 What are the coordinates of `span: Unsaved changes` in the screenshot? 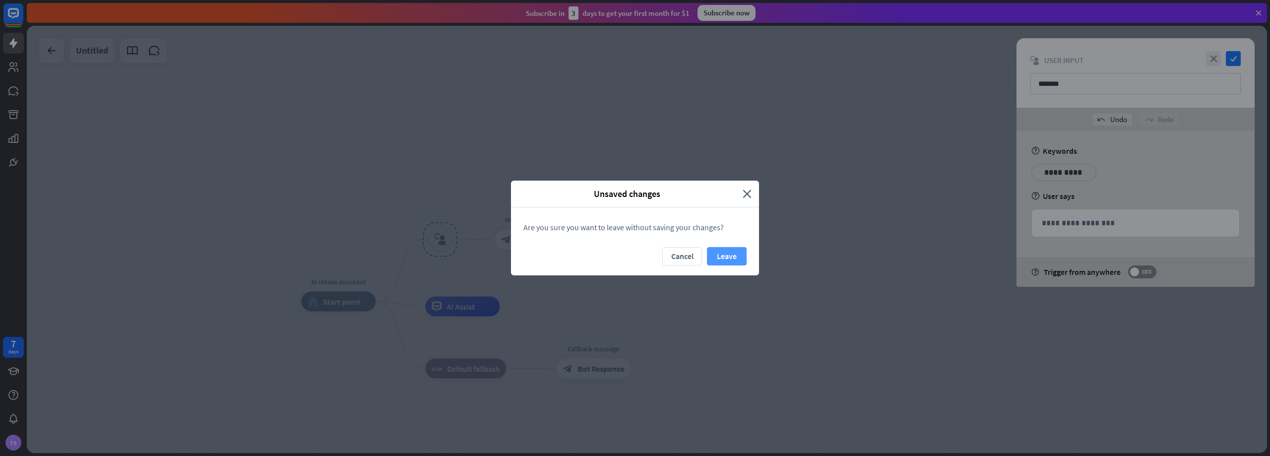 It's located at (626, 193).